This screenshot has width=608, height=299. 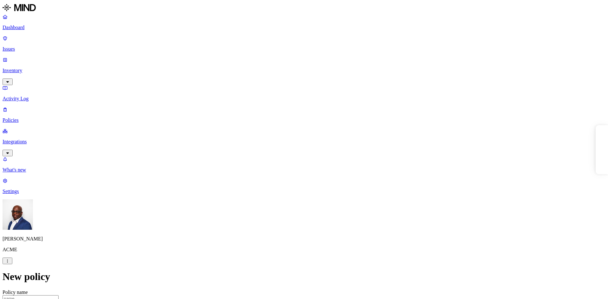 I want to click on p: What's new, so click(x=304, y=170).